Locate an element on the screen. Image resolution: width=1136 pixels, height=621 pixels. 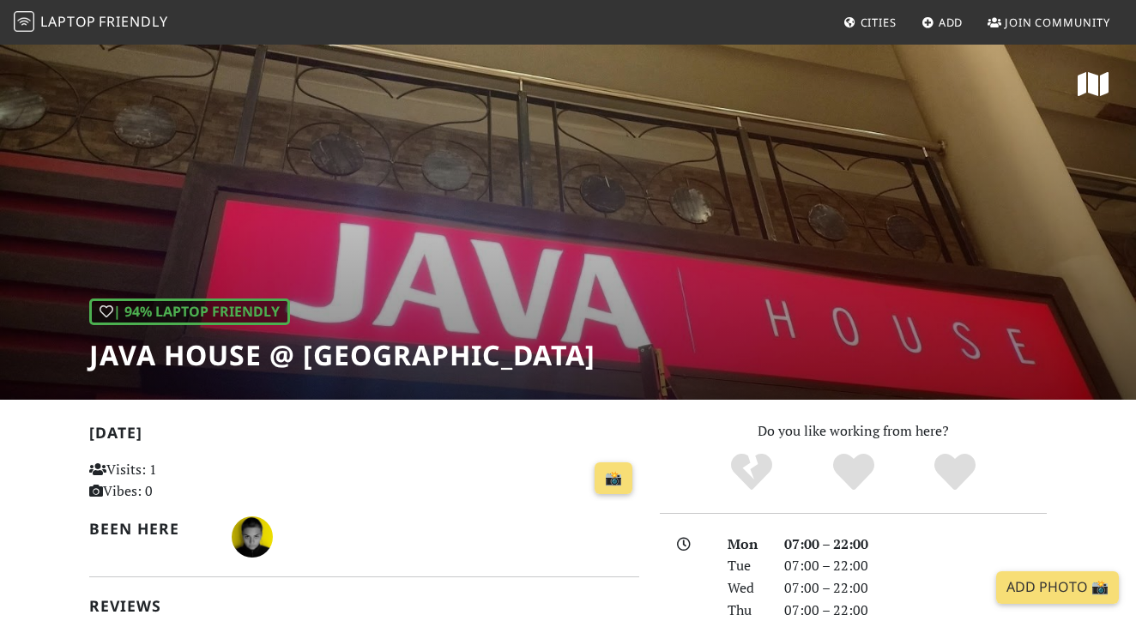
span: Join Community is located at coordinates (1057, 22).